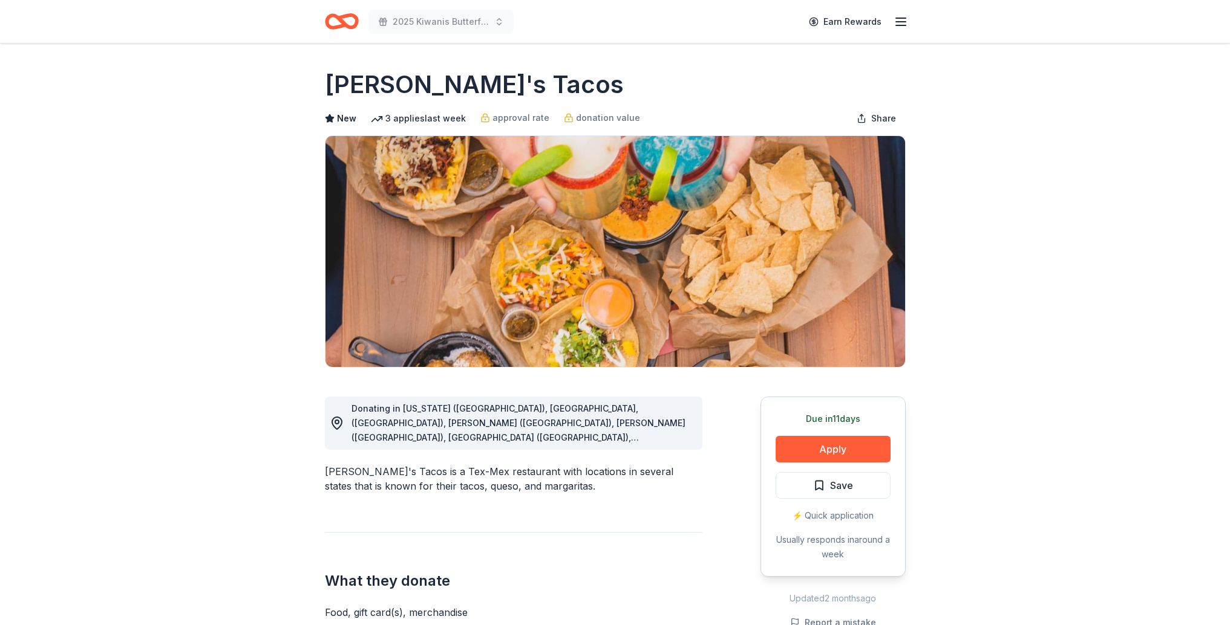 This screenshot has width=1230, height=625. What do you see at coordinates (513, 581) in the screenshot?
I see `h2: What they donate` at bounding box center [513, 581].